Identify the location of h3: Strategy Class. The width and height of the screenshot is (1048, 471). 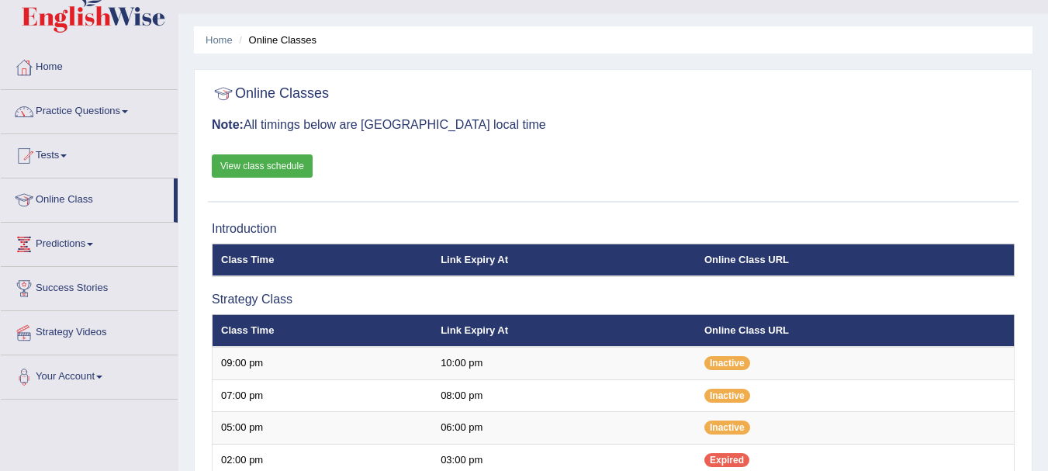
(613, 300).